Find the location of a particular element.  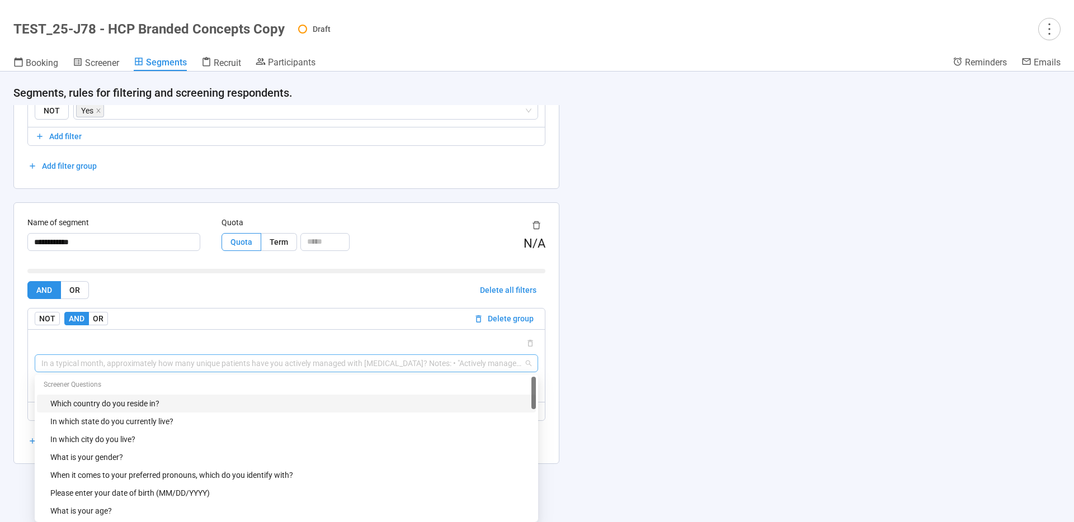

span: Screener is located at coordinates (102, 63).